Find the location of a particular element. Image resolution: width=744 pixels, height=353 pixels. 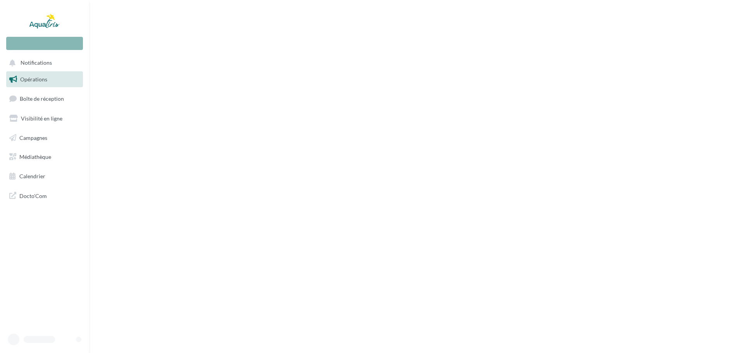

span: Calendrier is located at coordinates (32, 176).